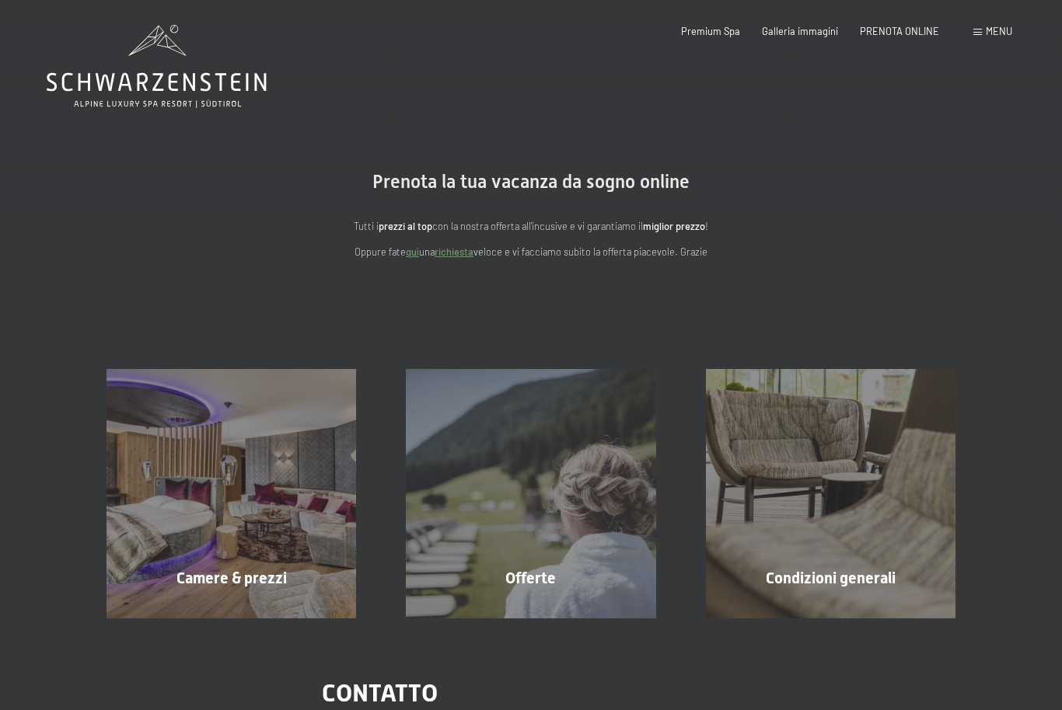 The height and width of the screenshot is (710, 1062). What do you see at coordinates (899, 31) in the screenshot?
I see `a: PRENOTA ONLINE` at bounding box center [899, 31].